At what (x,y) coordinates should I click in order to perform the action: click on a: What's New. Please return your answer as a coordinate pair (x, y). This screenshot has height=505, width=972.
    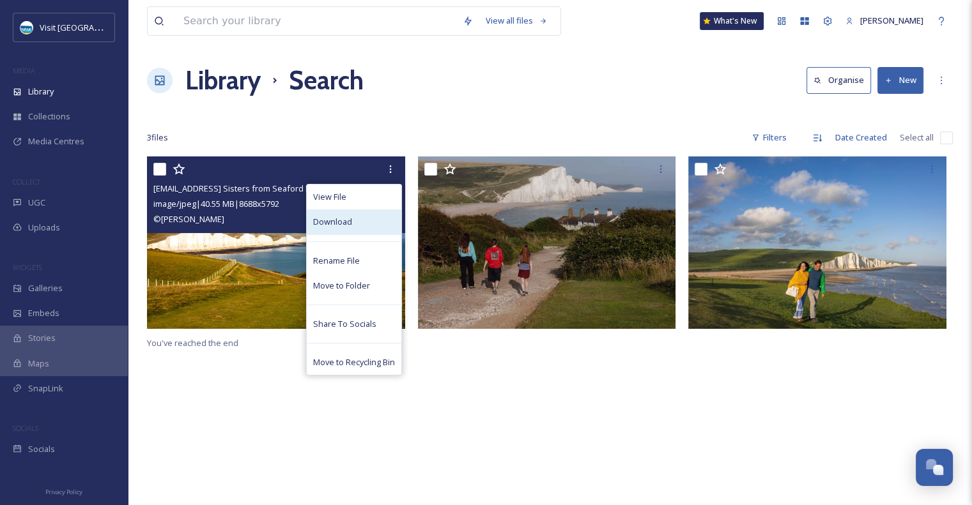
    Looking at the image, I should click on (732, 21).